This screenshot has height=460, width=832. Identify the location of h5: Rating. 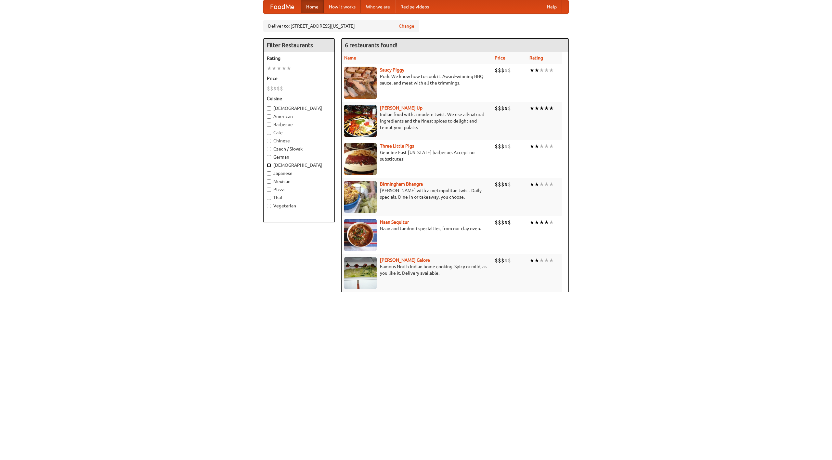
(299, 58).